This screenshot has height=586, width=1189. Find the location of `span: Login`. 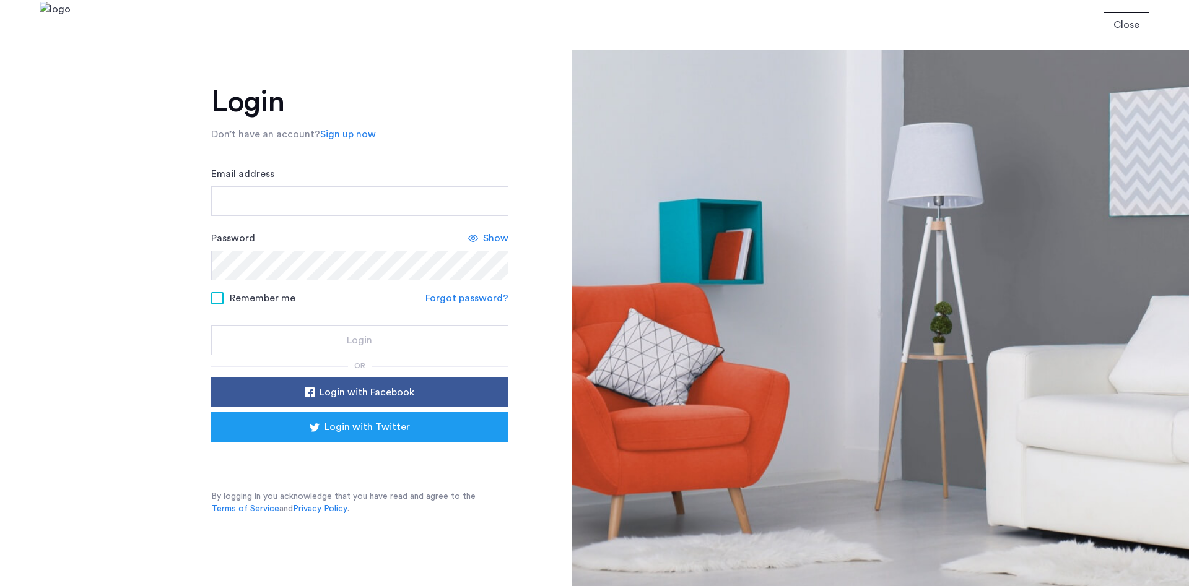

span: Login is located at coordinates (359, 341).